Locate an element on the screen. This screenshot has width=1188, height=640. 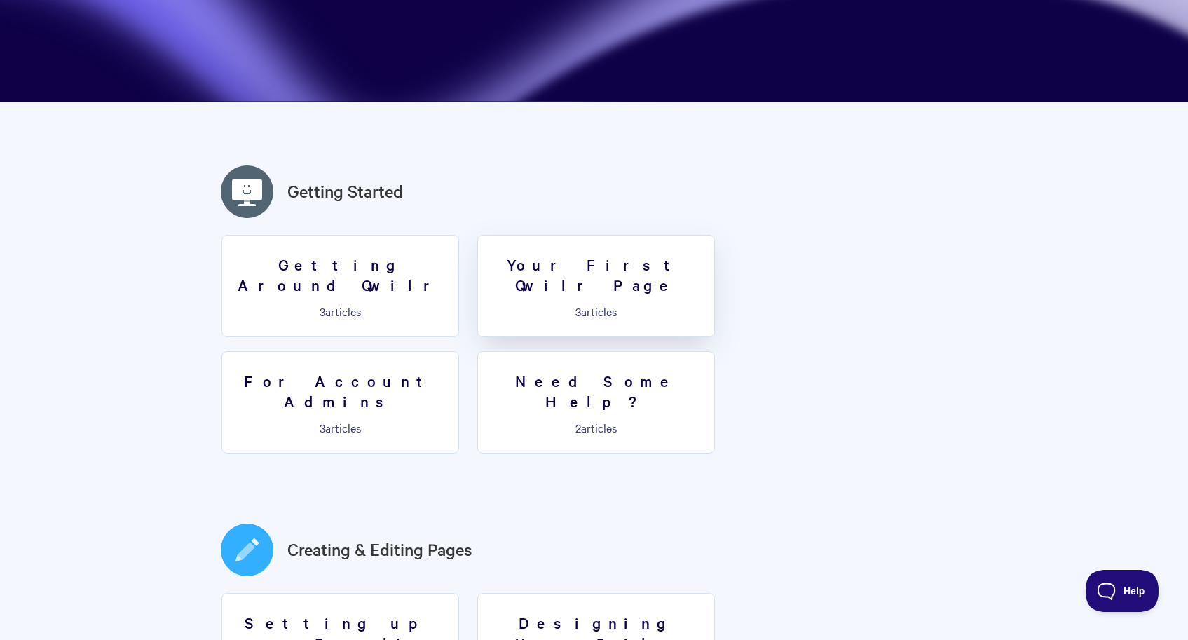
a: Getting Around Qwilr 3articles is located at coordinates (340, 286).